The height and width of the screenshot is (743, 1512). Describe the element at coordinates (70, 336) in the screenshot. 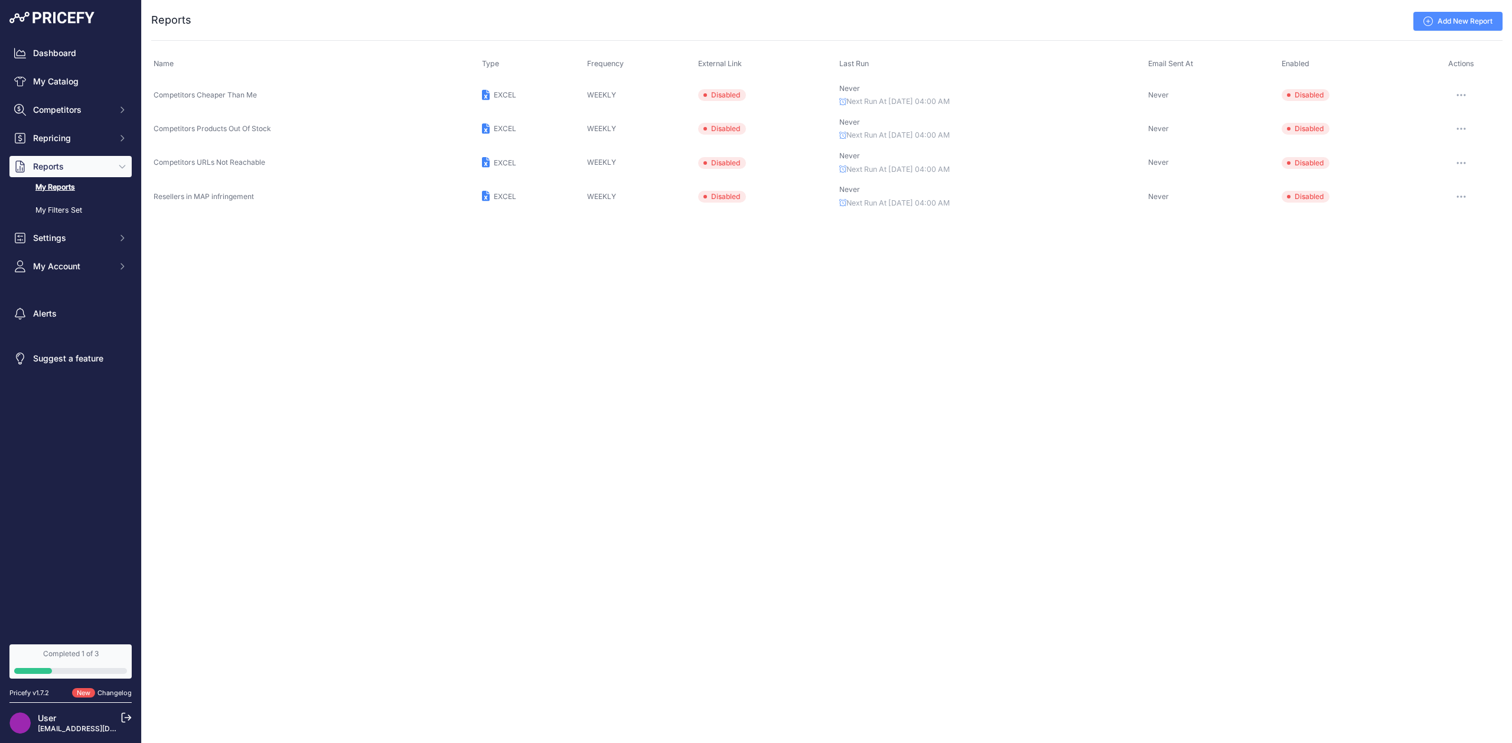

I see `nav: Sidebar` at that location.